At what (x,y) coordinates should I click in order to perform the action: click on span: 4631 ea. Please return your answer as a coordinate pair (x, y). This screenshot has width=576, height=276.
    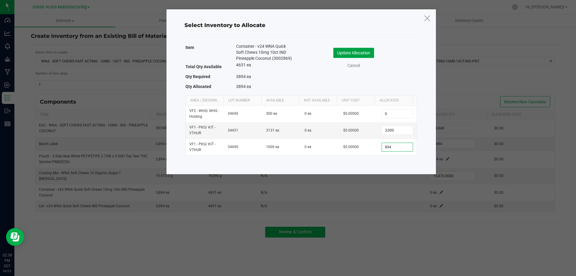
    Looking at the image, I should click on (244, 65).